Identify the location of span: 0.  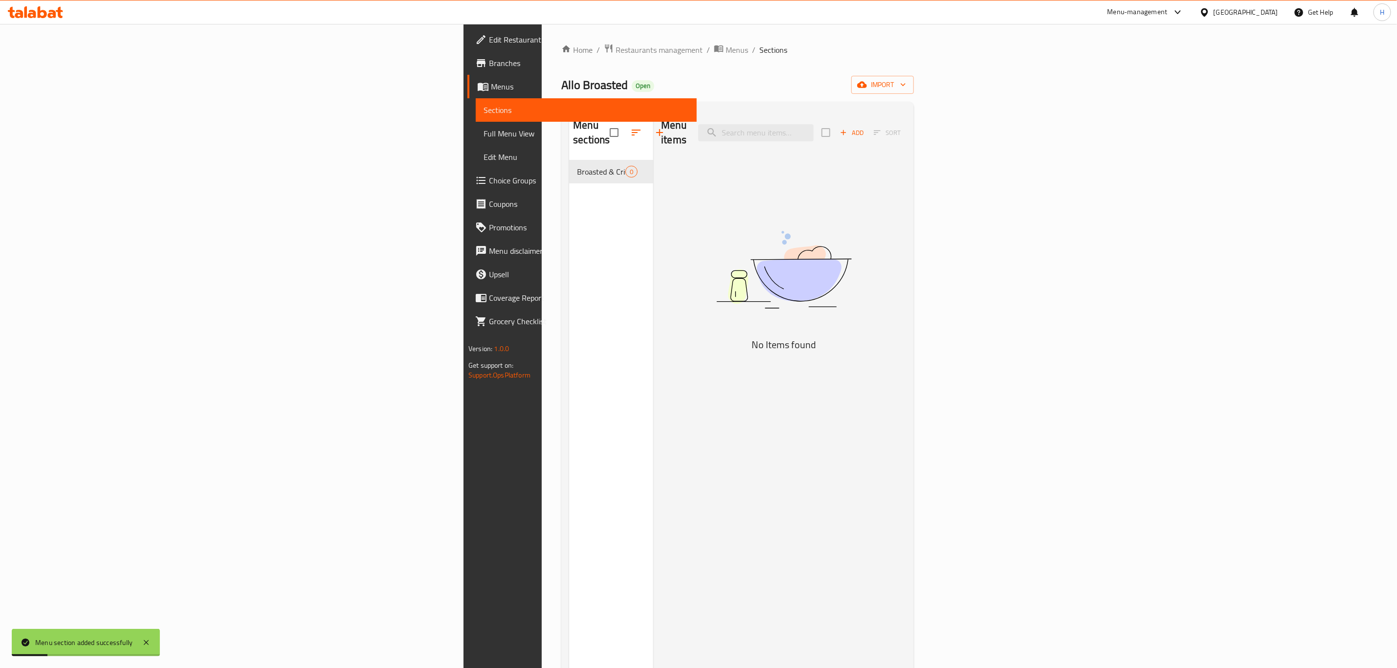
(631, 172).